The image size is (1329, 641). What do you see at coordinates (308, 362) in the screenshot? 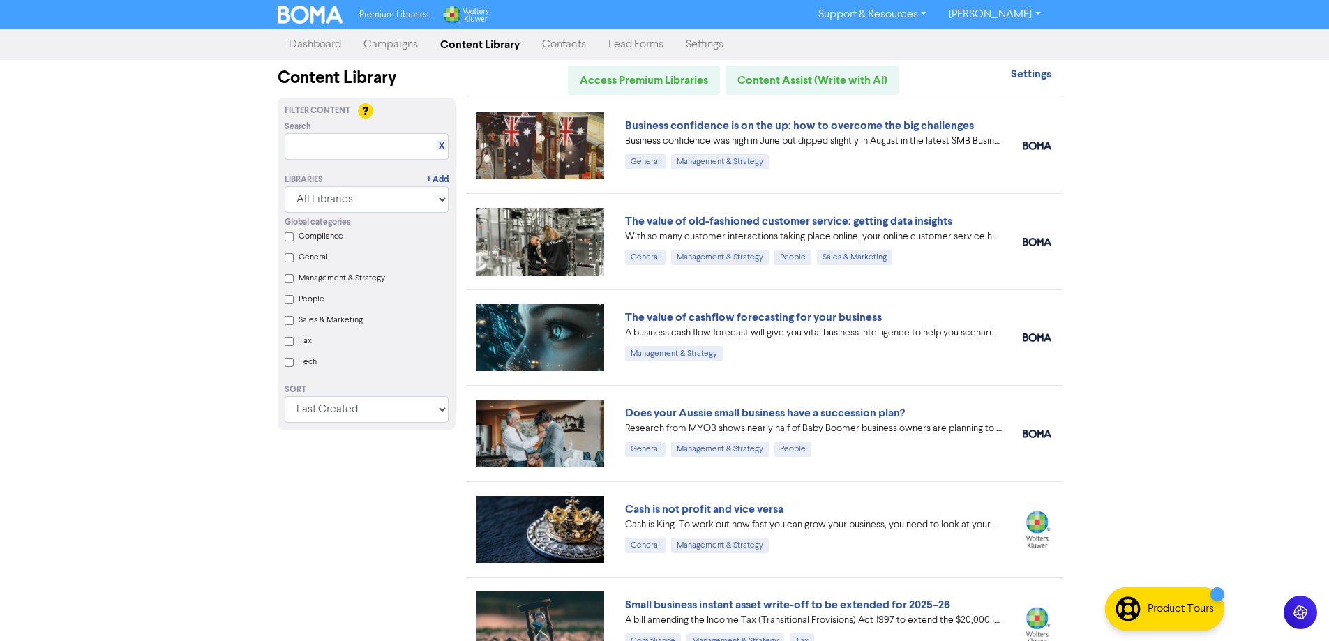
I see `label: Tech` at bounding box center [308, 362].